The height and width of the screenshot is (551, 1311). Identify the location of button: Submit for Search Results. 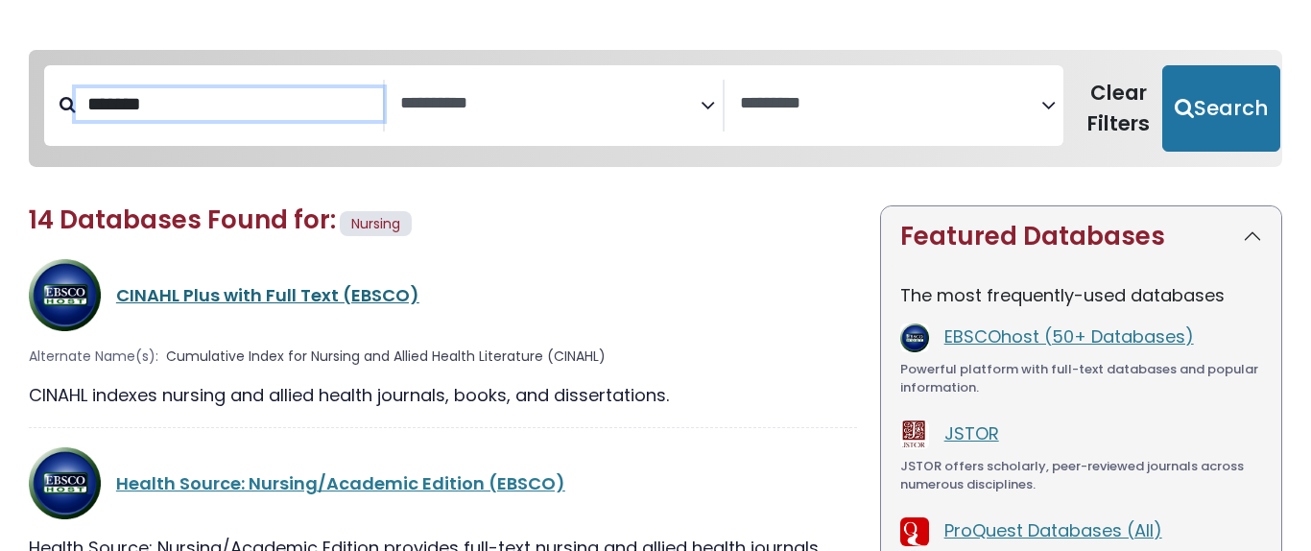
(1221, 108).